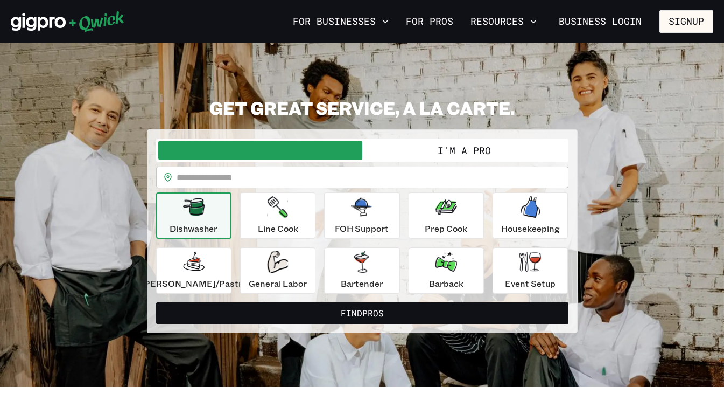 This screenshot has width=724, height=414. Describe the element at coordinates (687, 22) in the screenshot. I see `button: Signup` at that location.